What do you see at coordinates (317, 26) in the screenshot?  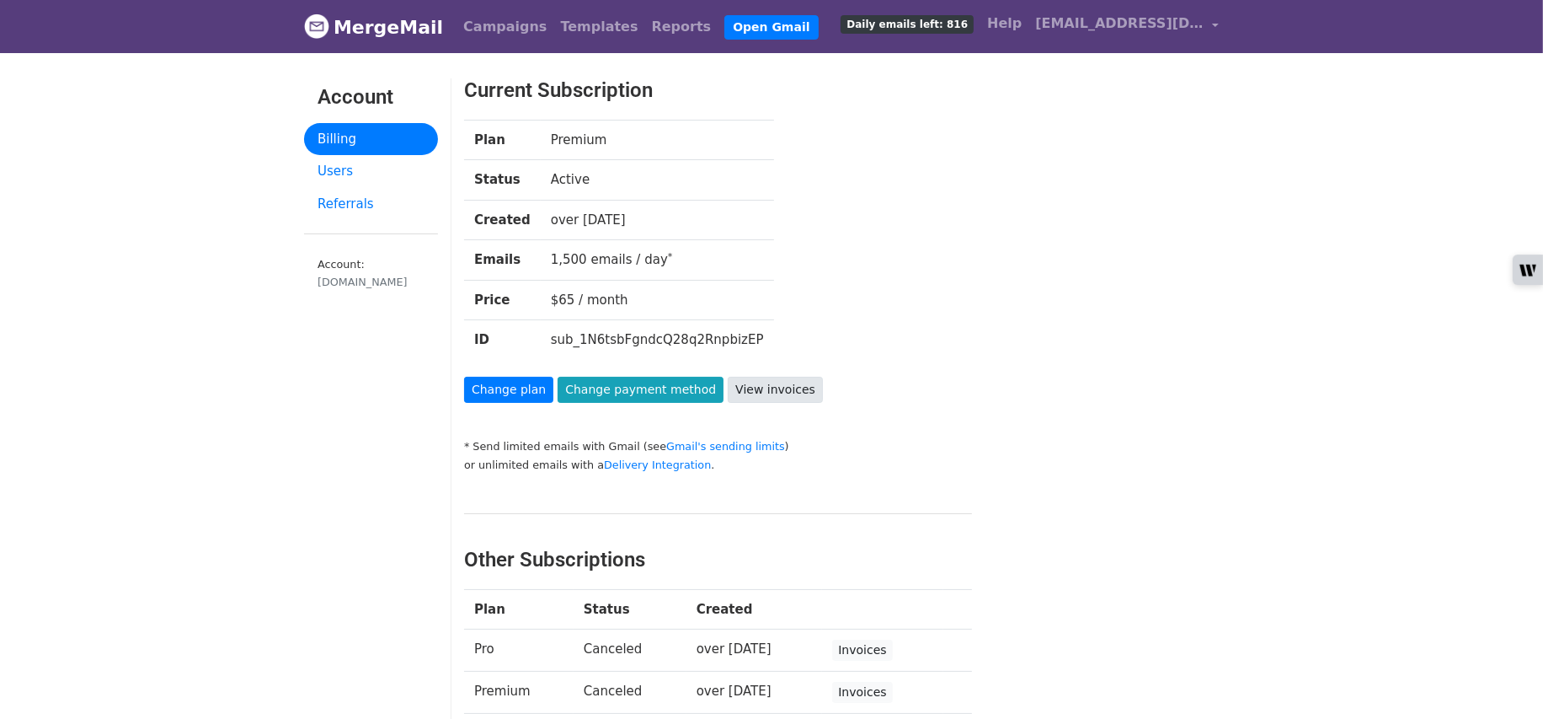 I see `img: MergeMail logo` at bounding box center [317, 26].